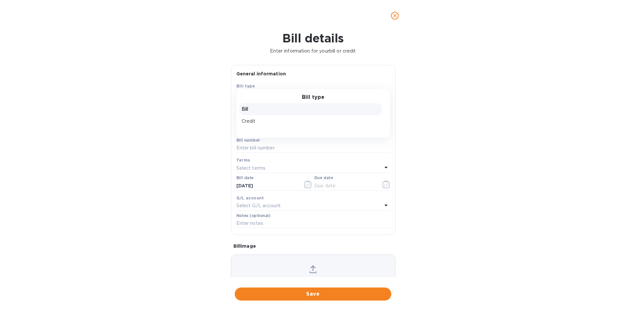  What do you see at coordinates (261, 74) in the screenshot?
I see `b: General information` at bounding box center [261, 74].